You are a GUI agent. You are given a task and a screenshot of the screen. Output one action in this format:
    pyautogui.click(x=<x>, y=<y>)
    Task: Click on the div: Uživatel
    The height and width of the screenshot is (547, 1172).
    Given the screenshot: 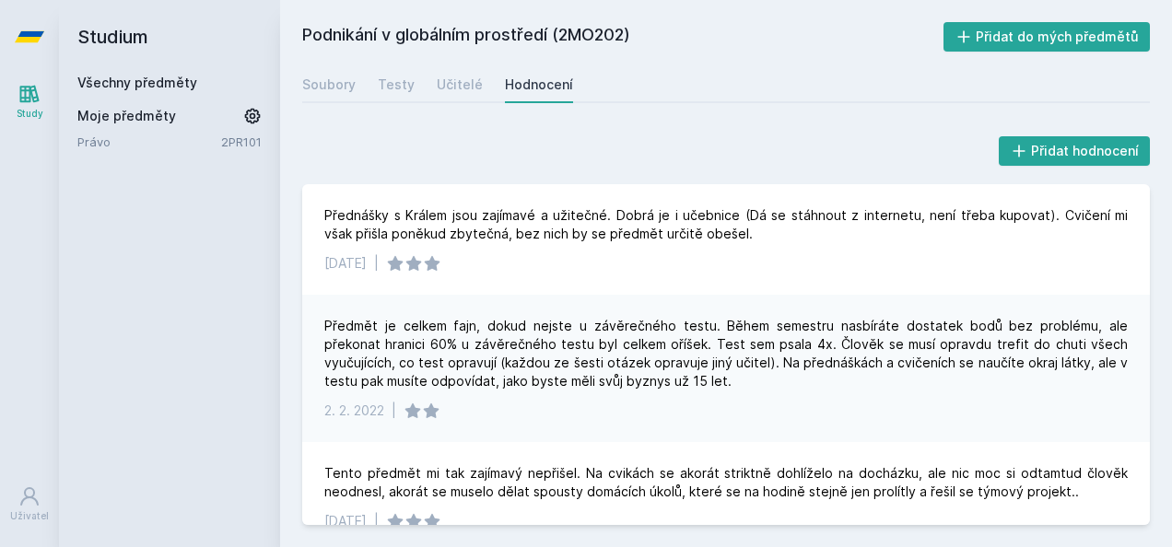 What is the action you would take?
    pyautogui.click(x=29, y=516)
    